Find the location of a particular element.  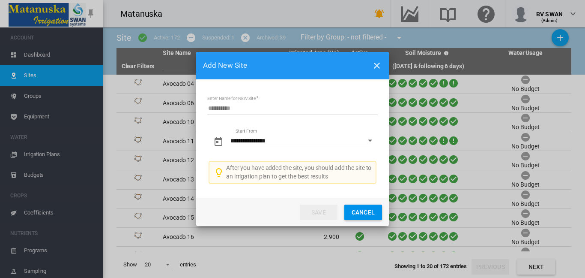

input: Enter Date is located at coordinates (300, 140).